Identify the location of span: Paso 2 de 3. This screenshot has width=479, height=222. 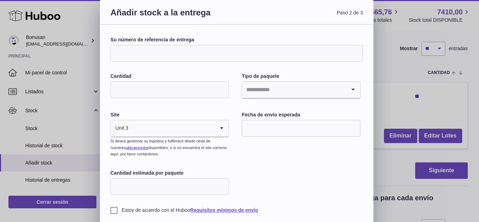
(300, 16).